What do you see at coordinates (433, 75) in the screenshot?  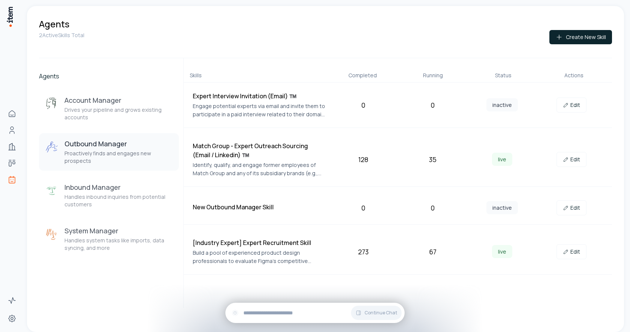 I see `div: Running` at bounding box center [433, 75].